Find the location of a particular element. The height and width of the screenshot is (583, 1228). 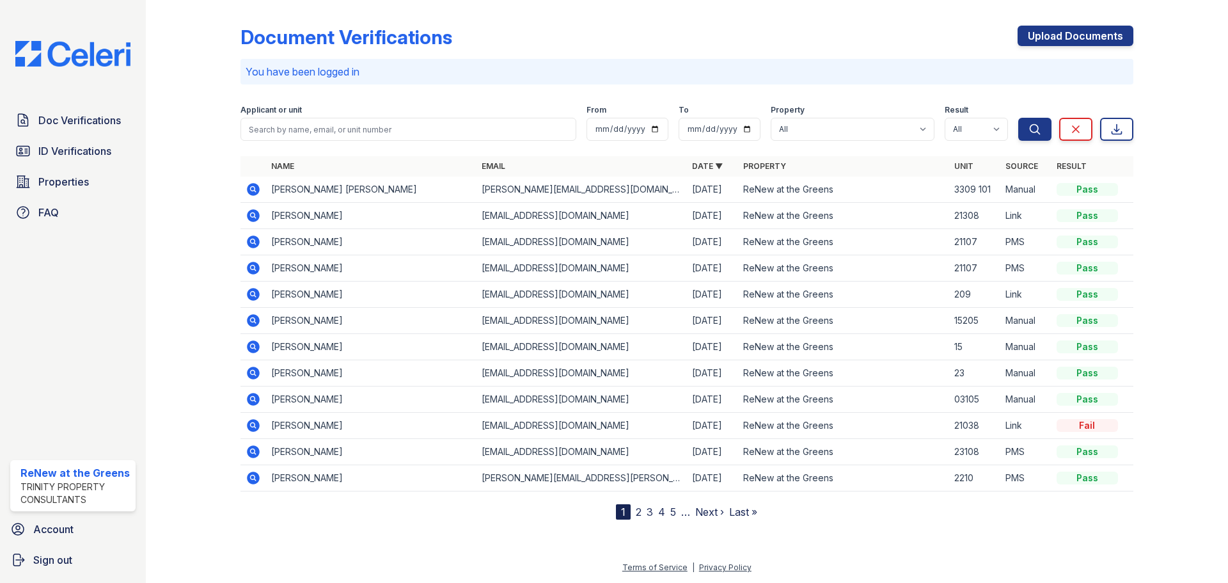

label: Result is located at coordinates (956, 110).